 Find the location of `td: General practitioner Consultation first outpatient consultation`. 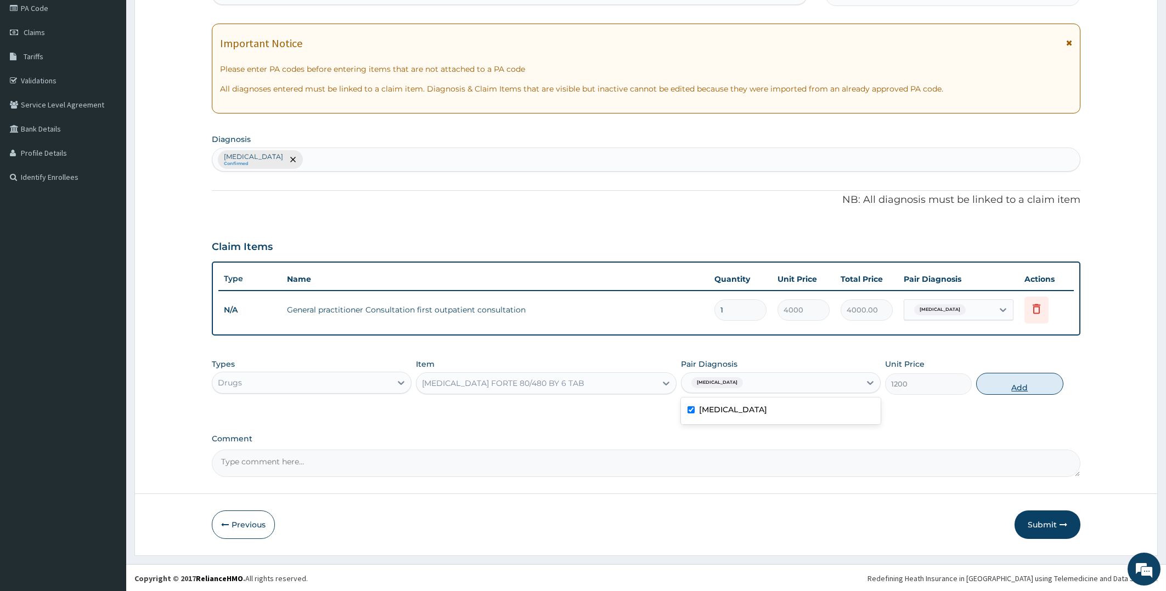

td: General practitioner Consultation first outpatient consultation is located at coordinates (495, 310).